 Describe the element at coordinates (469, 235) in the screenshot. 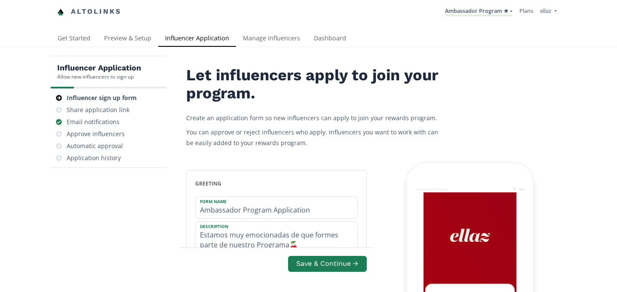

I see `img: nKmKAABZpYV7` at that location.